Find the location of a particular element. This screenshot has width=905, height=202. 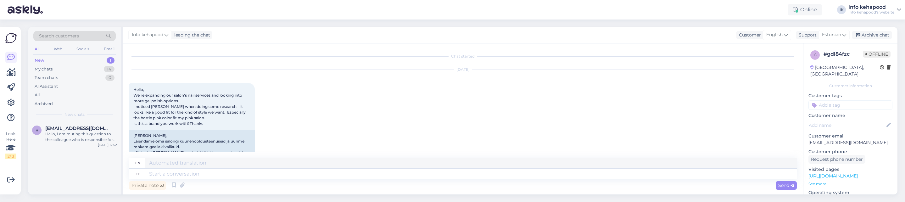

div: Archive chat is located at coordinates (872, 35).